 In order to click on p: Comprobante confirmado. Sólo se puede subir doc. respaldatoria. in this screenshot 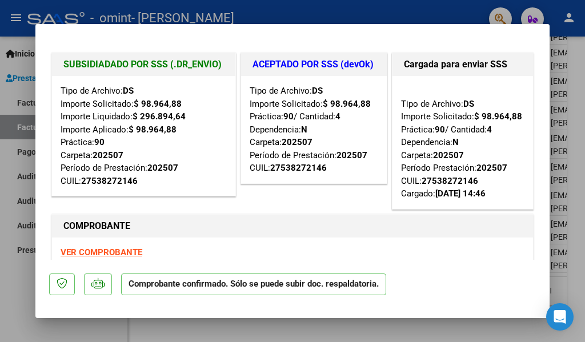, I will do `click(253, 284)`.